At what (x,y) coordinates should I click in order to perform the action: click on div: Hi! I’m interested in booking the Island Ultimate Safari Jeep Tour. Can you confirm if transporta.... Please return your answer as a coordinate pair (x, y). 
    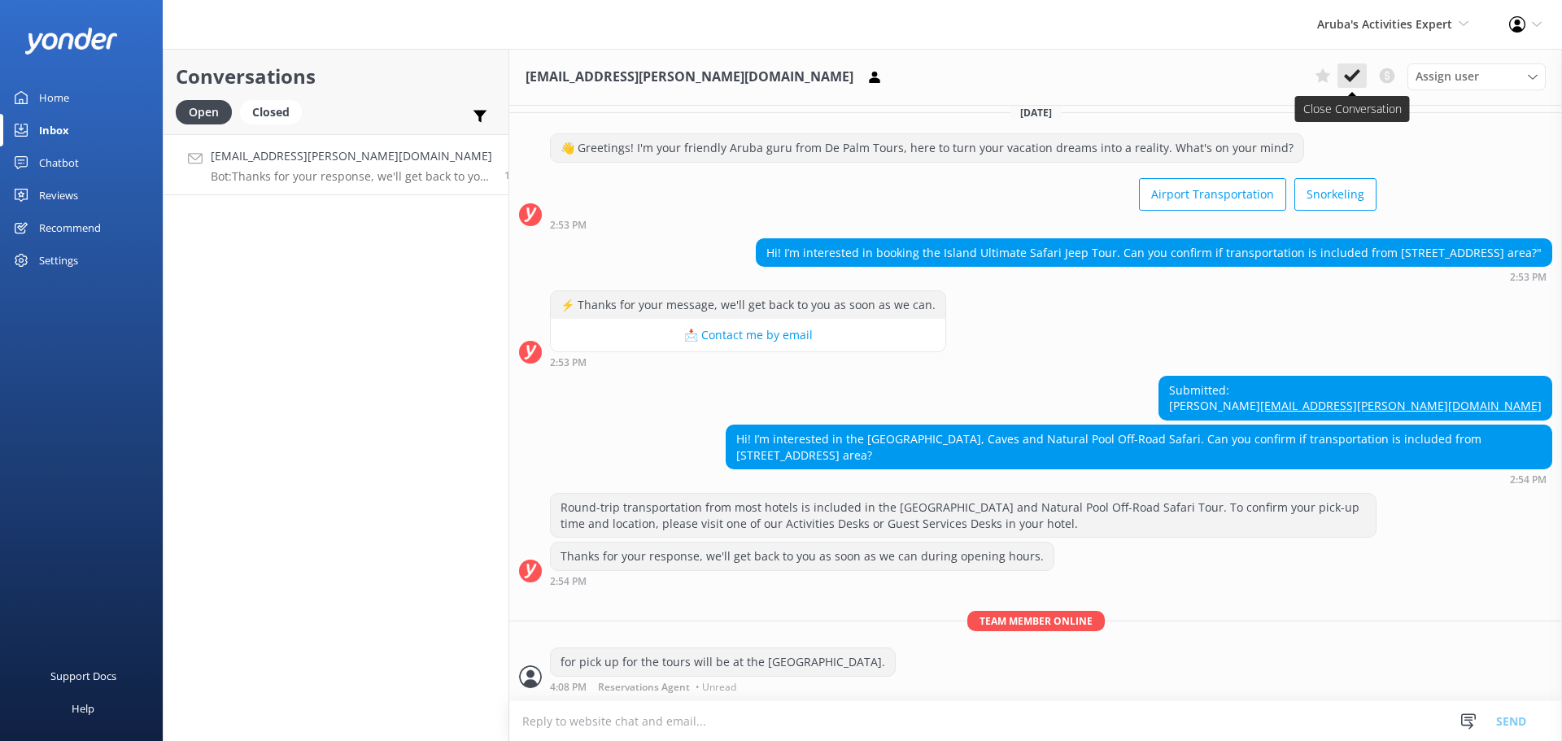
    Looking at the image, I should click on (1154, 253).